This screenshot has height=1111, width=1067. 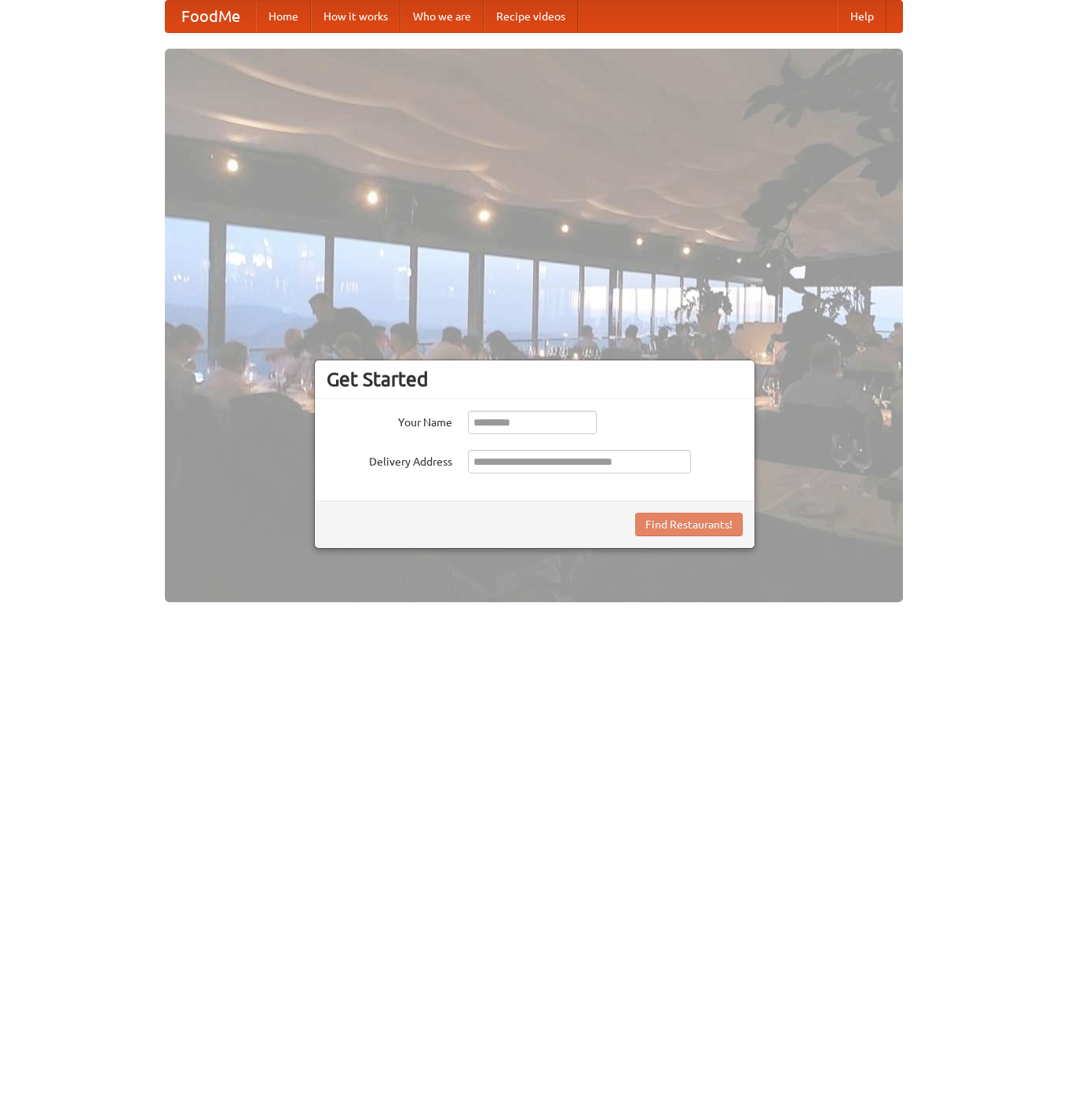 What do you see at coordinates (389, 459) in the screenshot?
I see `label: Delivery Address` at bounding box center [389, 459].